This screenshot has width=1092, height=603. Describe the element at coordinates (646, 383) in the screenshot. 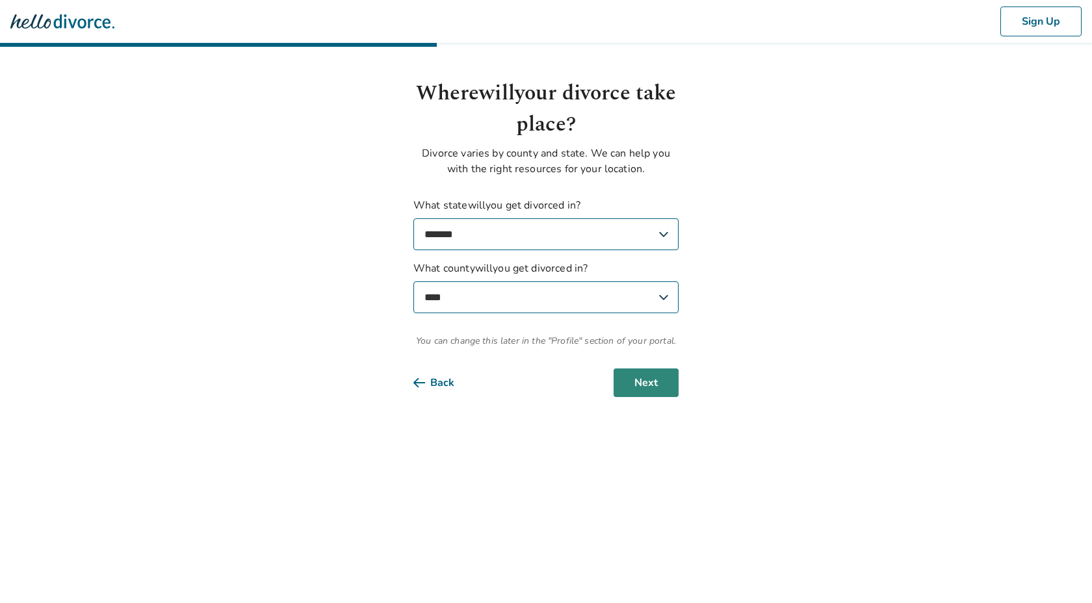

I see `button: Next` at that location.